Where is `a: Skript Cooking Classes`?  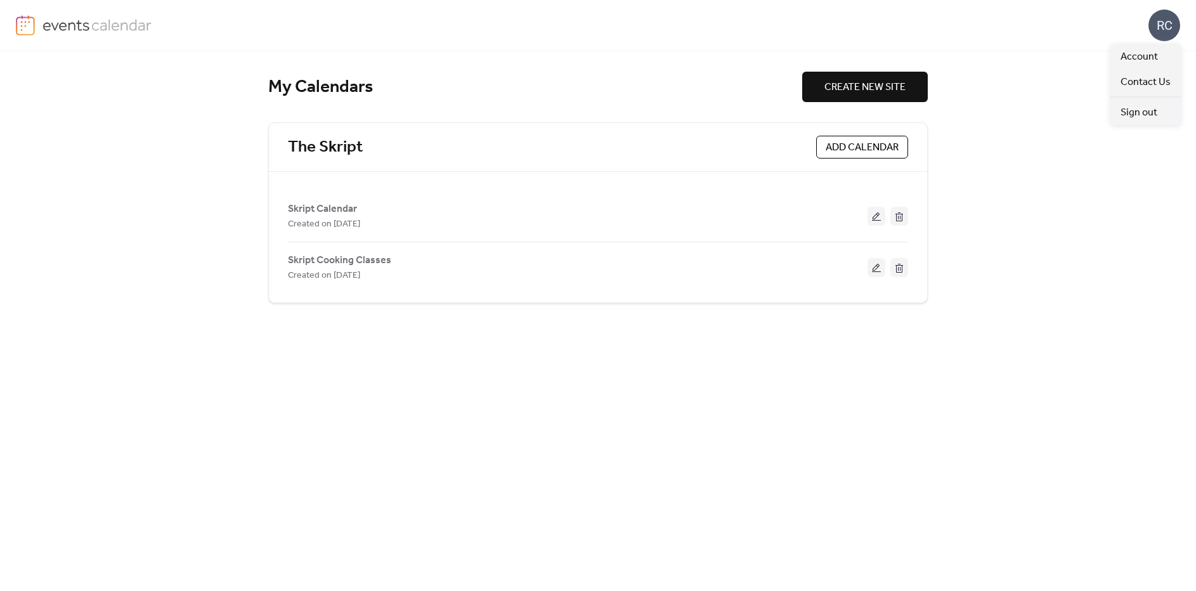 a: Skript Cooking Classes is located at coordinates (339, 260).